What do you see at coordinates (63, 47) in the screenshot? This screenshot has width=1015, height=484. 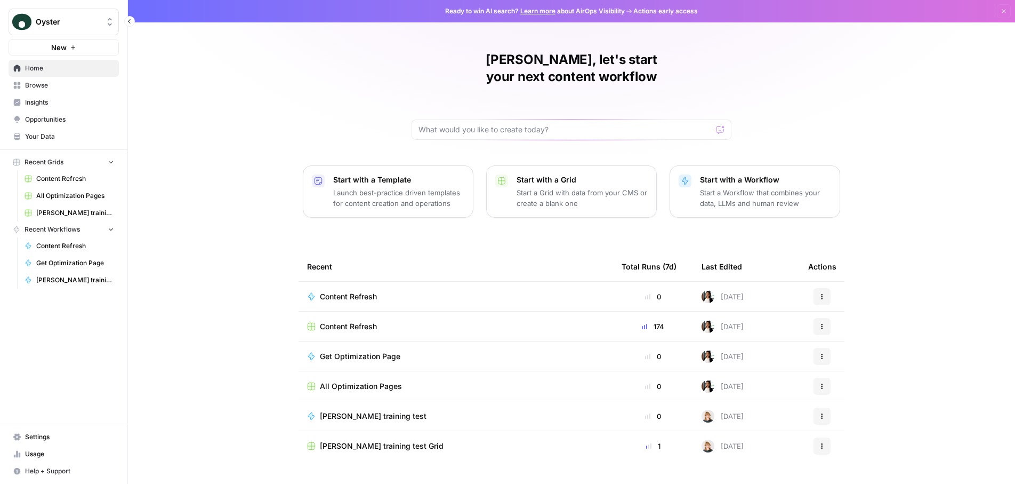 I see `button: New` at bounding box center [63, 47].